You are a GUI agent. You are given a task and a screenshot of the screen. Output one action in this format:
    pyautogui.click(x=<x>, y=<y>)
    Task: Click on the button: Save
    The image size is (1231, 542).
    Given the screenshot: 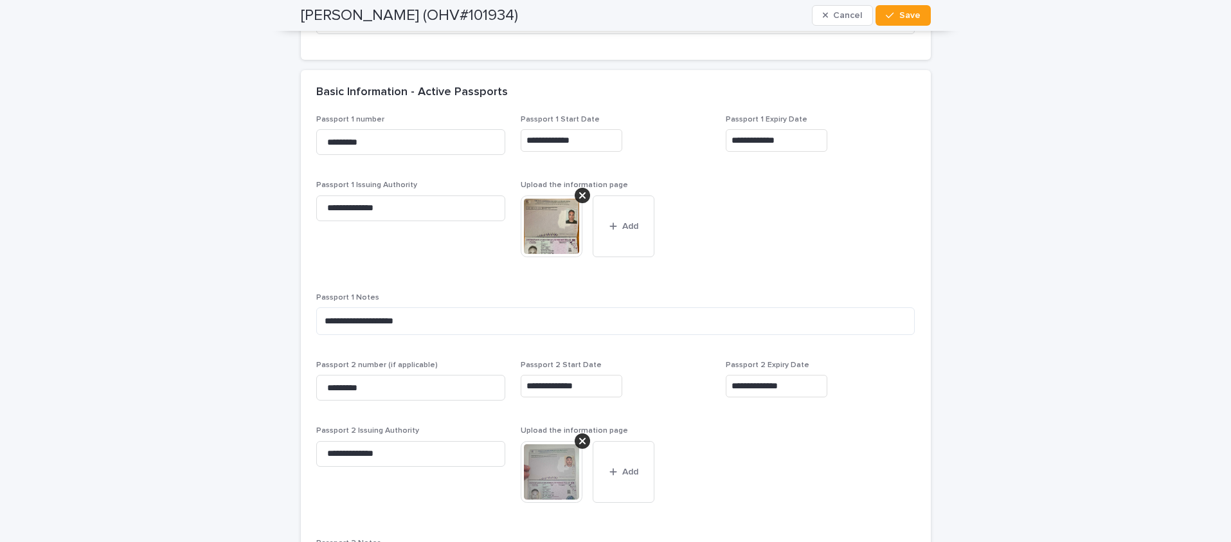 What is the action you would take?
    pyautogui.click(x=903, y=15)
    